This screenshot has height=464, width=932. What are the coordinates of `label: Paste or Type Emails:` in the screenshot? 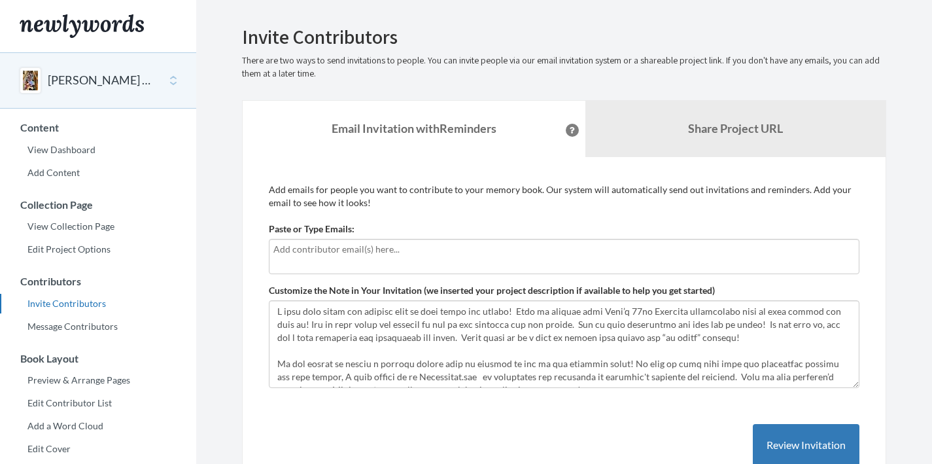 It's located at (311, 229).